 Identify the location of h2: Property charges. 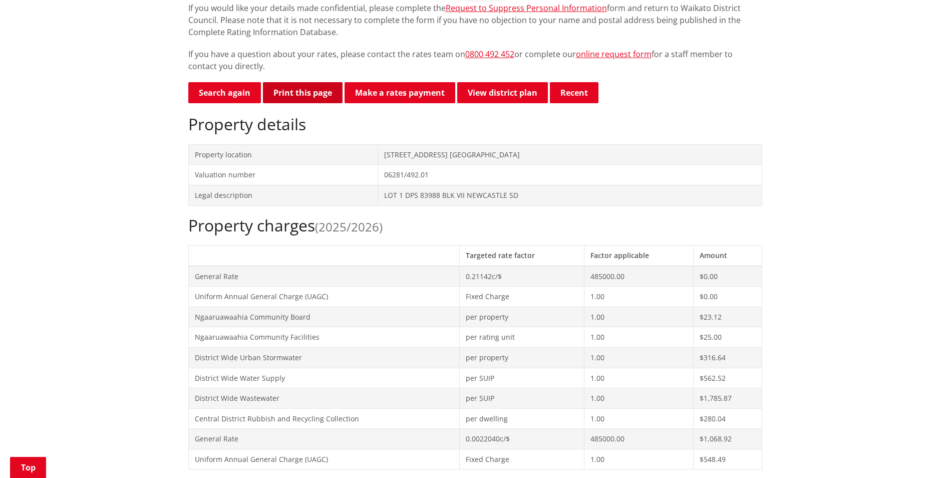
(475, 225).